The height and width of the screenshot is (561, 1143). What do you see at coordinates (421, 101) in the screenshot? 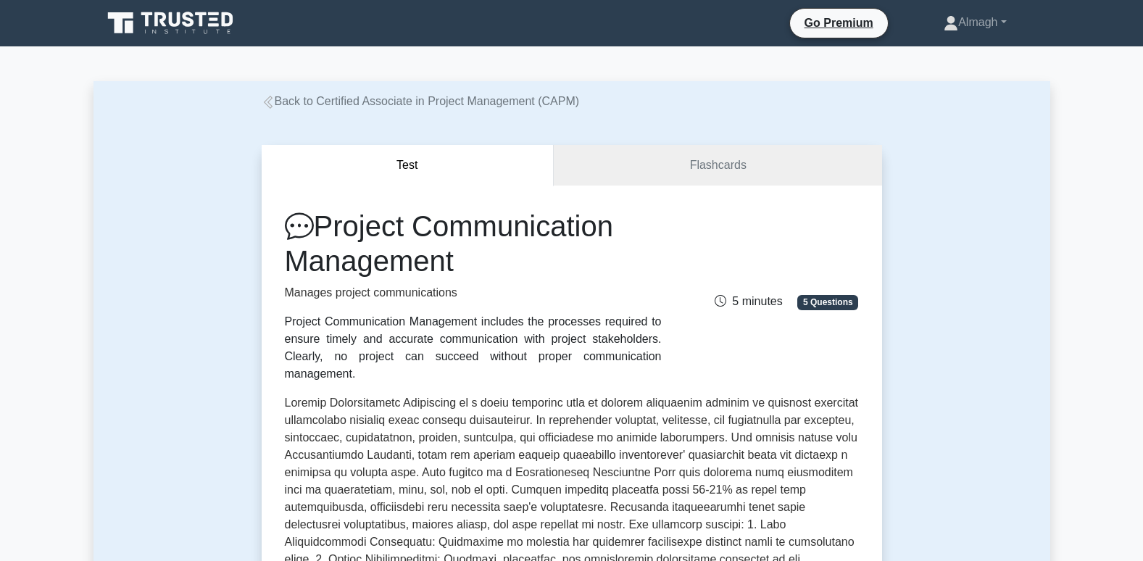
I see `a: Back to Certified Associate in Project Management (CAPM)` at bounding box center [421, 101].